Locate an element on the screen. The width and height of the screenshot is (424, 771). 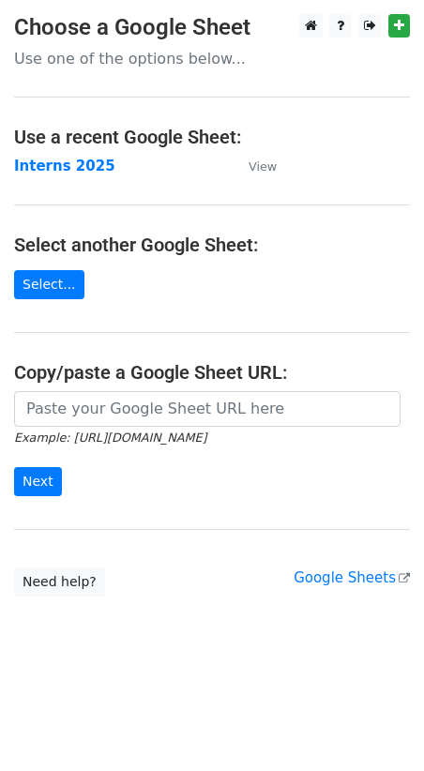
a: Google Sheets is located at coordinates (352, 578).